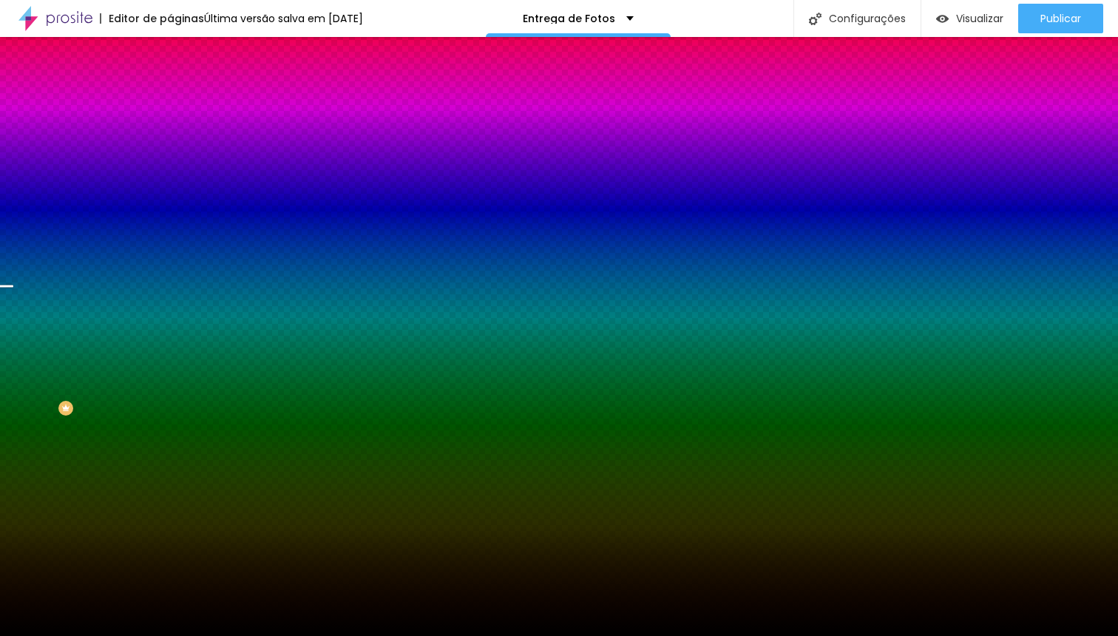  What do you see at coordinates (980, 18) in the screenshot?
I see `span: Visualizar` at bounding box center [980, 18].